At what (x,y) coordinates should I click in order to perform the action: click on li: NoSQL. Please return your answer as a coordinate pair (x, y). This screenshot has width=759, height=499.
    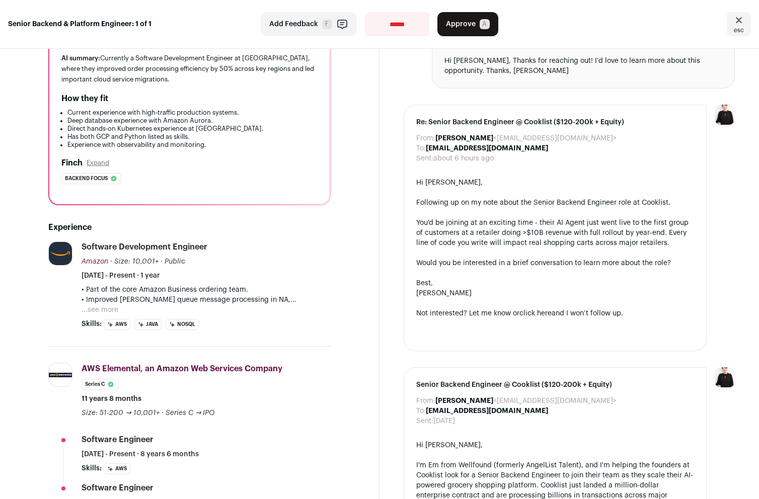
    Looking at the image, I should click on (182, 325).